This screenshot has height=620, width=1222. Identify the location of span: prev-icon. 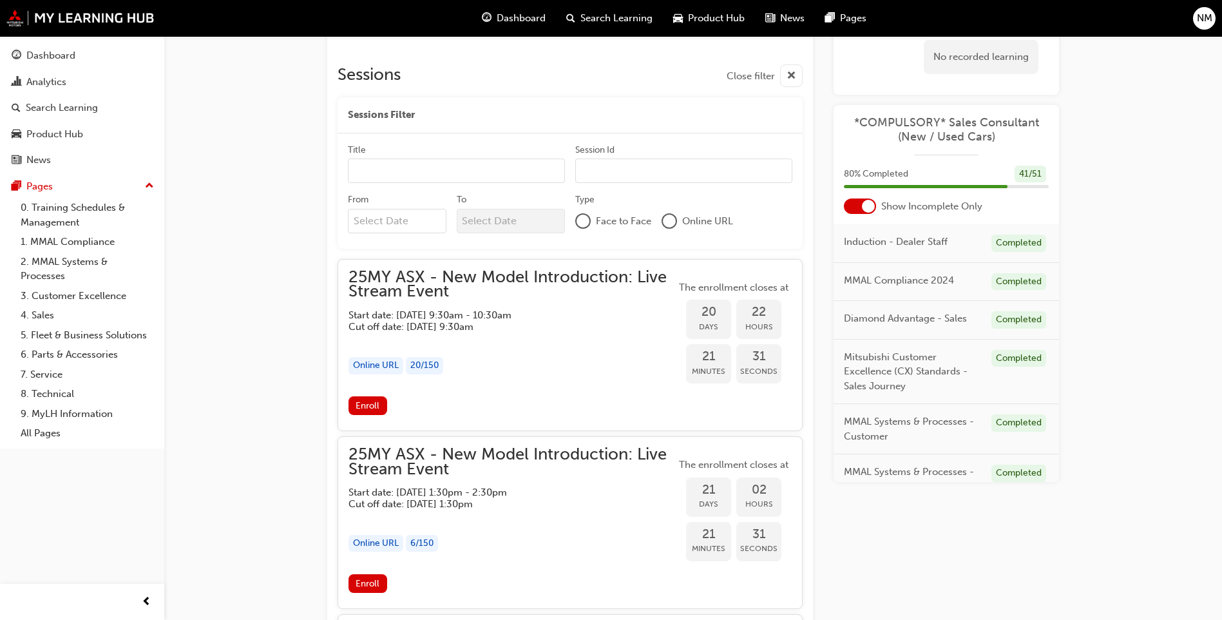
(146, 602).